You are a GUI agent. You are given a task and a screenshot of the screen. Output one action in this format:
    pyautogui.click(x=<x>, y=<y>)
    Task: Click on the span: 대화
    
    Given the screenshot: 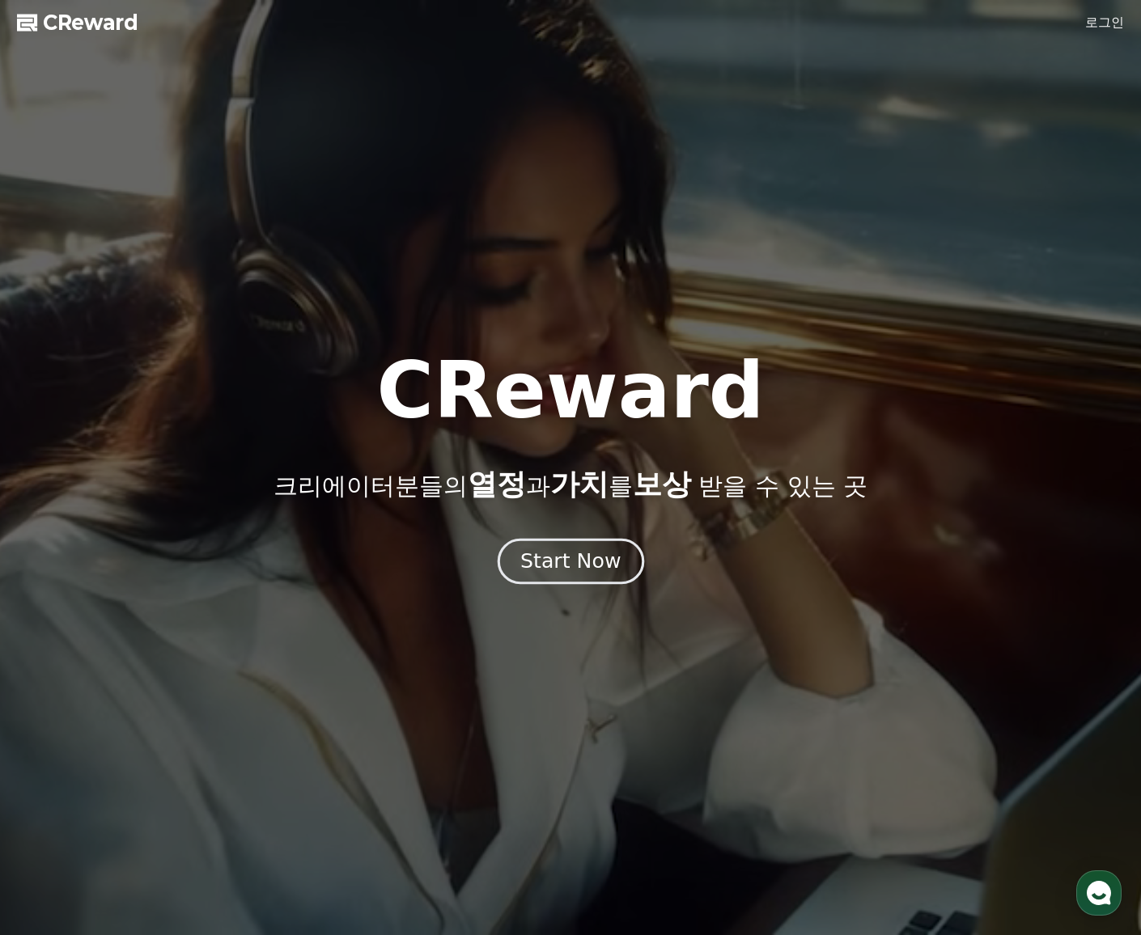 What is the action you would take?
    pyautogui.click(x=158, y=545)
    